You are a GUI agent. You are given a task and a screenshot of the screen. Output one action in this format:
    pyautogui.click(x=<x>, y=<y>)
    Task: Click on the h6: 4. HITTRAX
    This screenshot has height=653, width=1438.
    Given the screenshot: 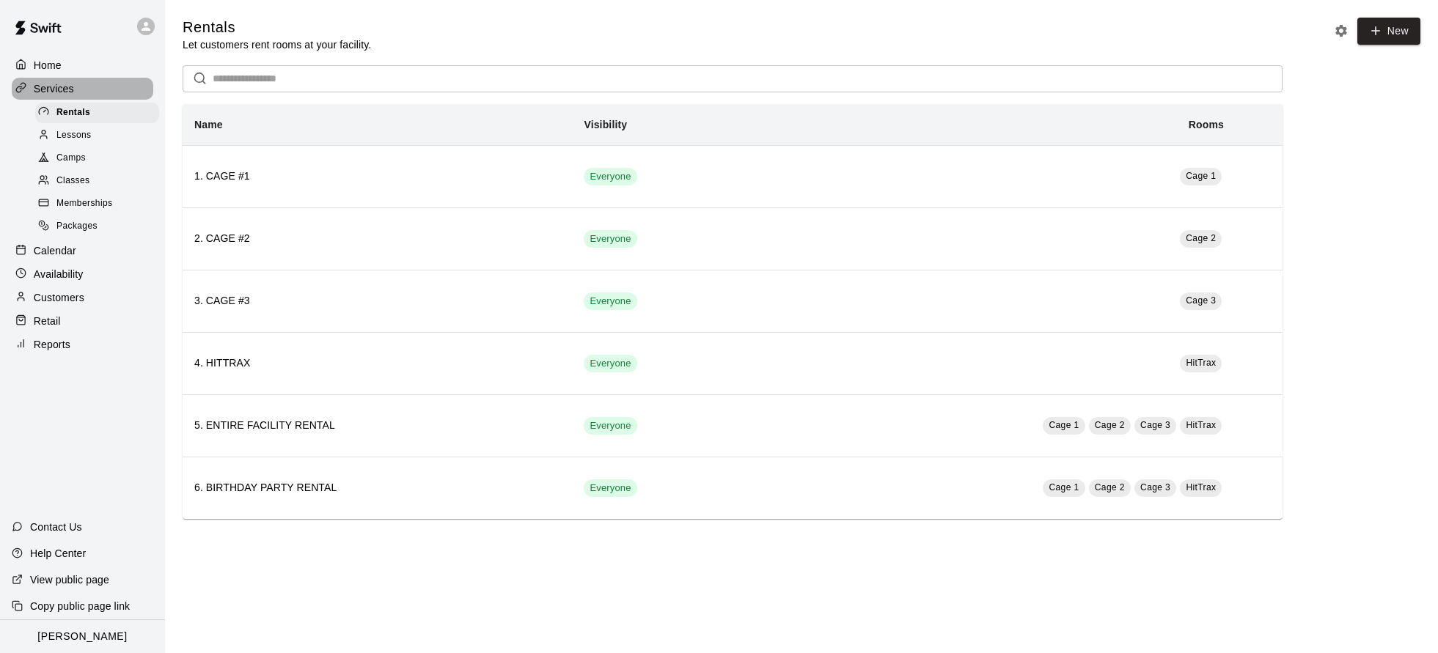 What is the action you would take?
    pyautogui.click(x=377, y=364)
    